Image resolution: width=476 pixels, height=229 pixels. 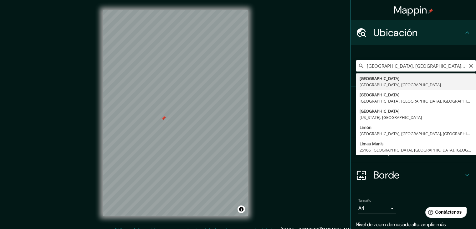 I want to click on img: pin-icon.png, so click(x=431, y=11).